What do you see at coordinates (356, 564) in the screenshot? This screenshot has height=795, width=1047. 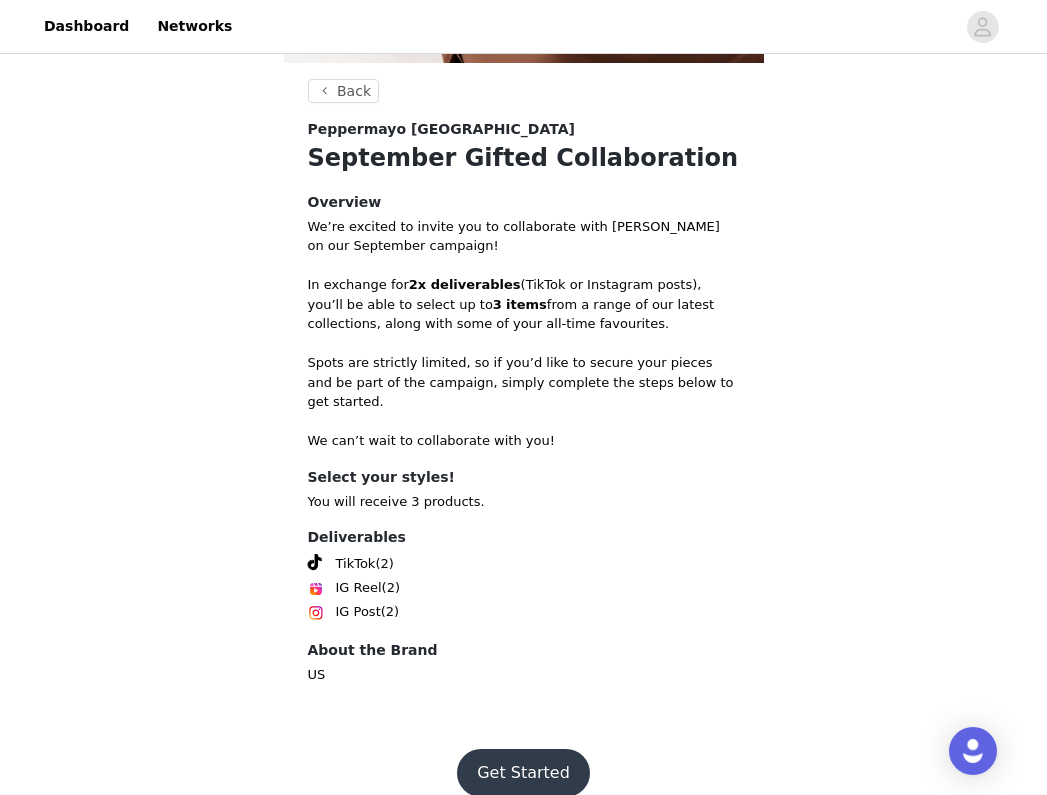 I see `span: TikTok` at bounding box center [356, 564].